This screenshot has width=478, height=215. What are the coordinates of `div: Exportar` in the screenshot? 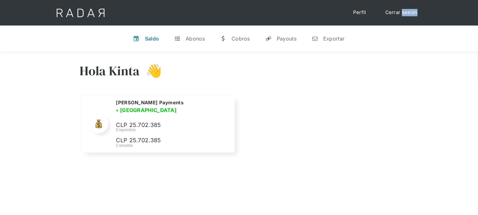 It's located at (334, 39).